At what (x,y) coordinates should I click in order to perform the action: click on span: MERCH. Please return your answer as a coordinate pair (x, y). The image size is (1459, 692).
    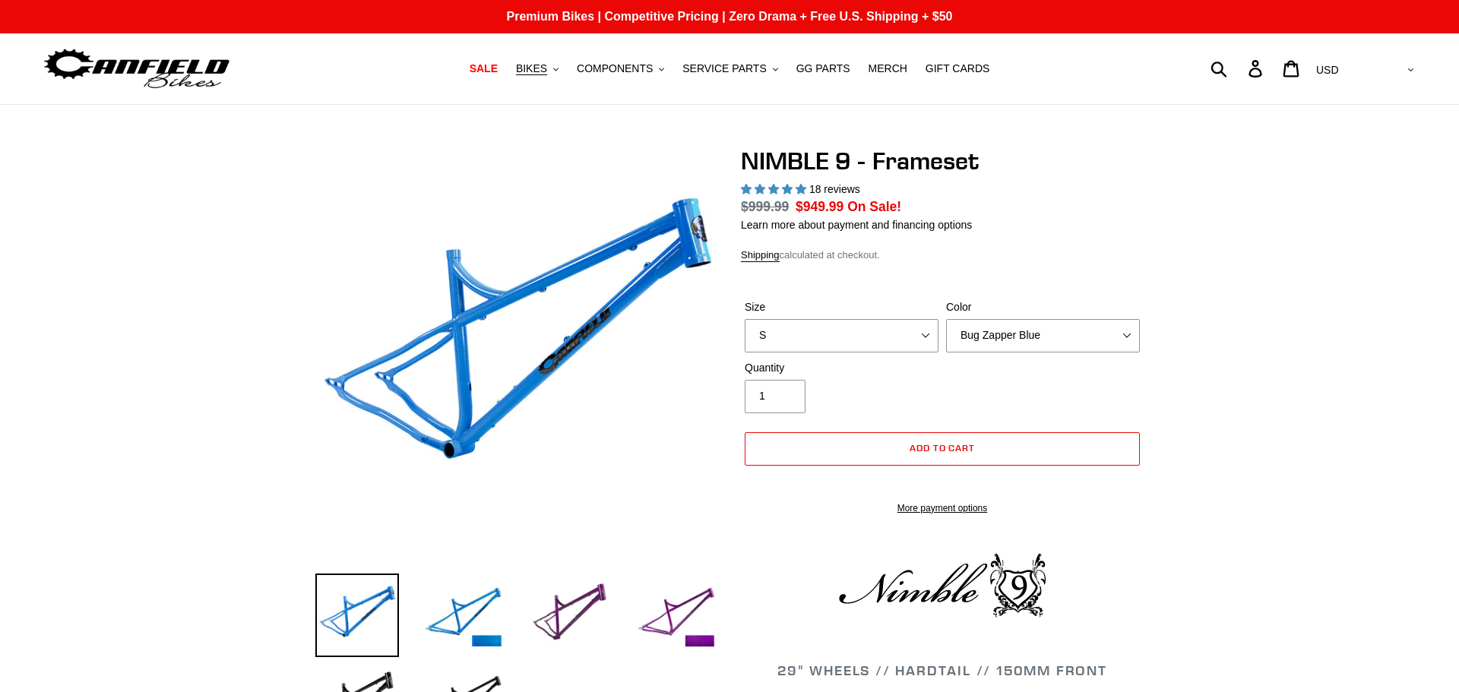
    Looking at the image, I should click on (888, 68).